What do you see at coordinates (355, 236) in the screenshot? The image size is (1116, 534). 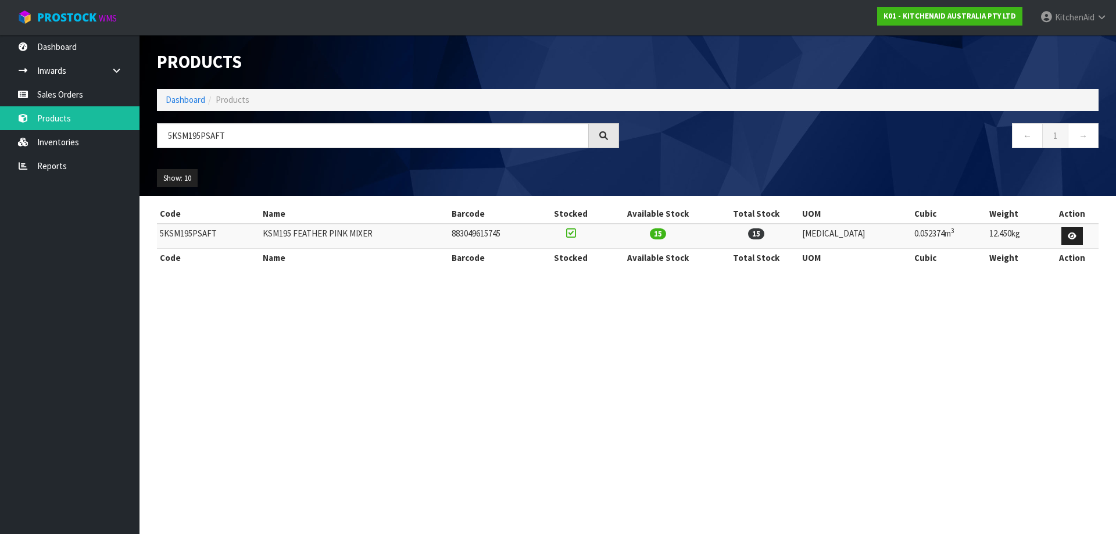 I see `td: KSM195 FEATHER PINK MIXER` at bounding box center [355, 236].